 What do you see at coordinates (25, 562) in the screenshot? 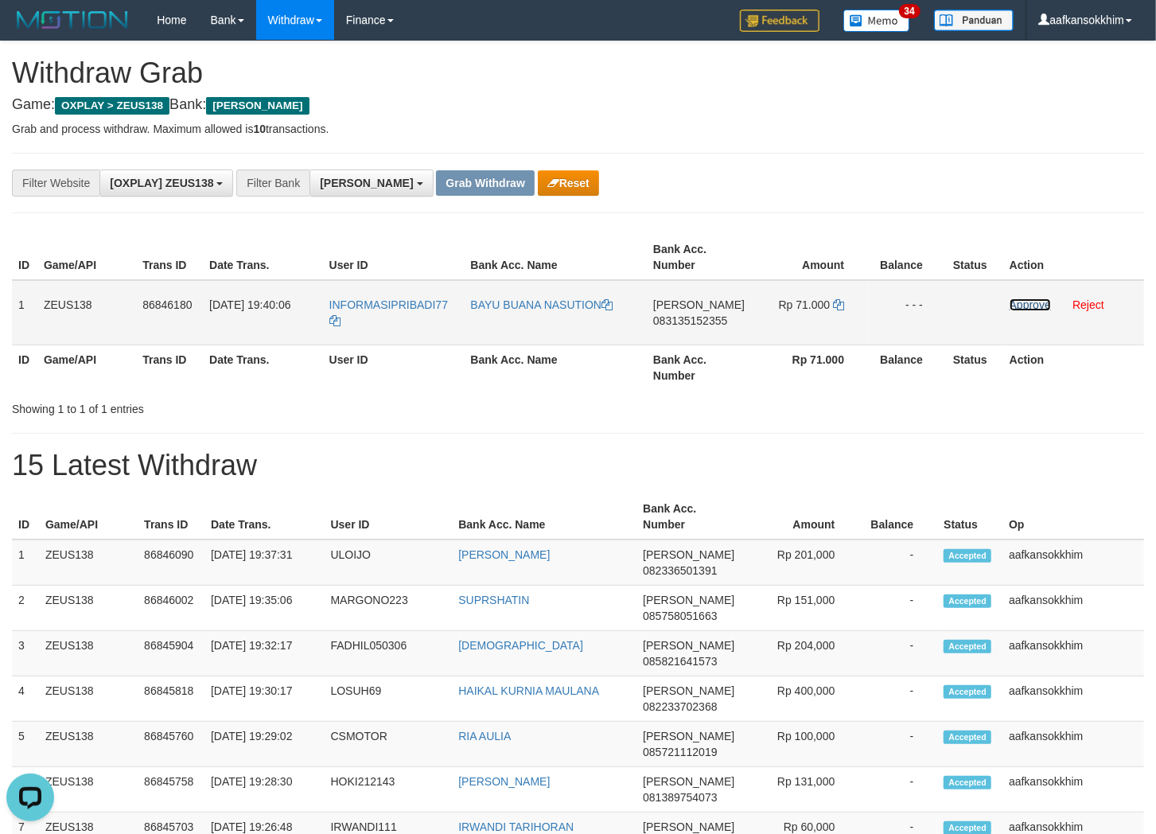
I see `td: 1` at bounding box center [25, 562].